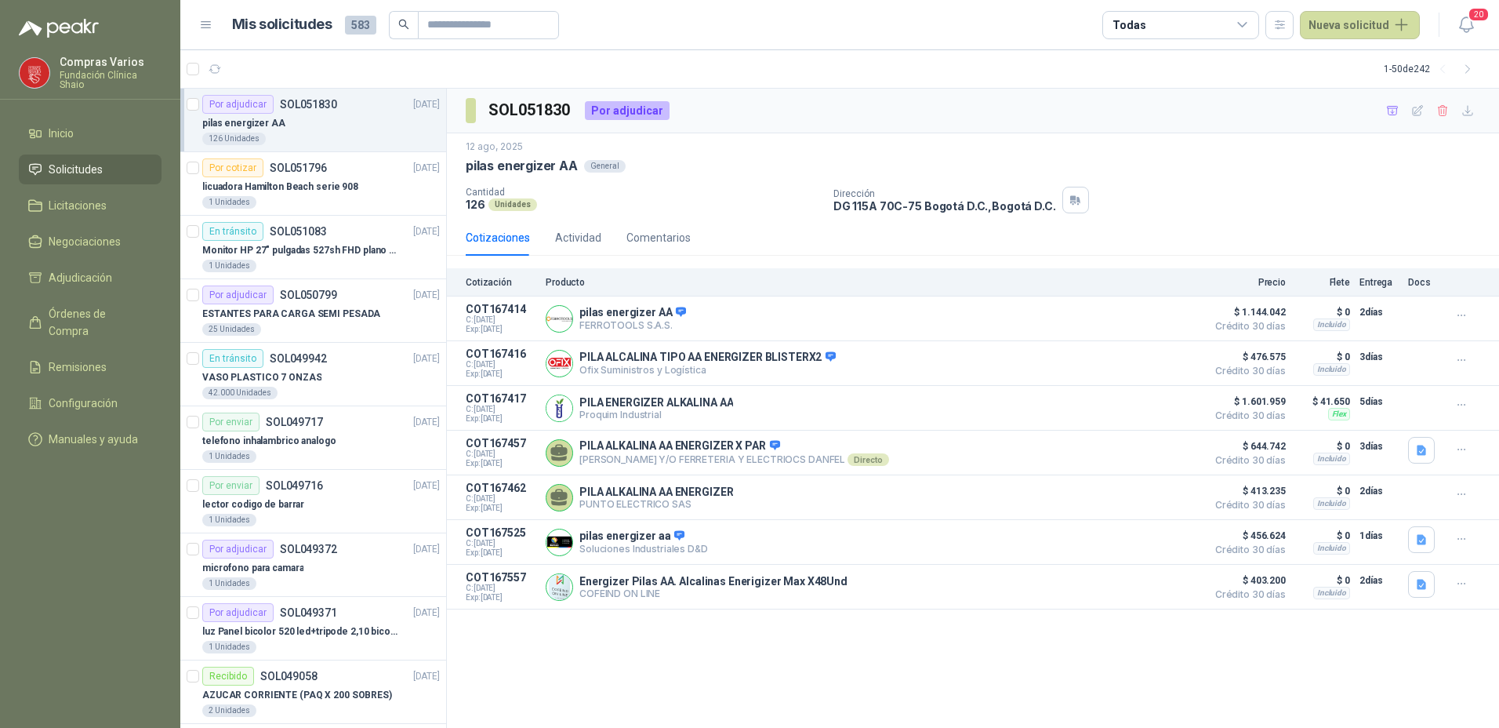 This screenshot has height=728, width=1499. I want to click on p: 12 ago, 2025, so click(494, 147).